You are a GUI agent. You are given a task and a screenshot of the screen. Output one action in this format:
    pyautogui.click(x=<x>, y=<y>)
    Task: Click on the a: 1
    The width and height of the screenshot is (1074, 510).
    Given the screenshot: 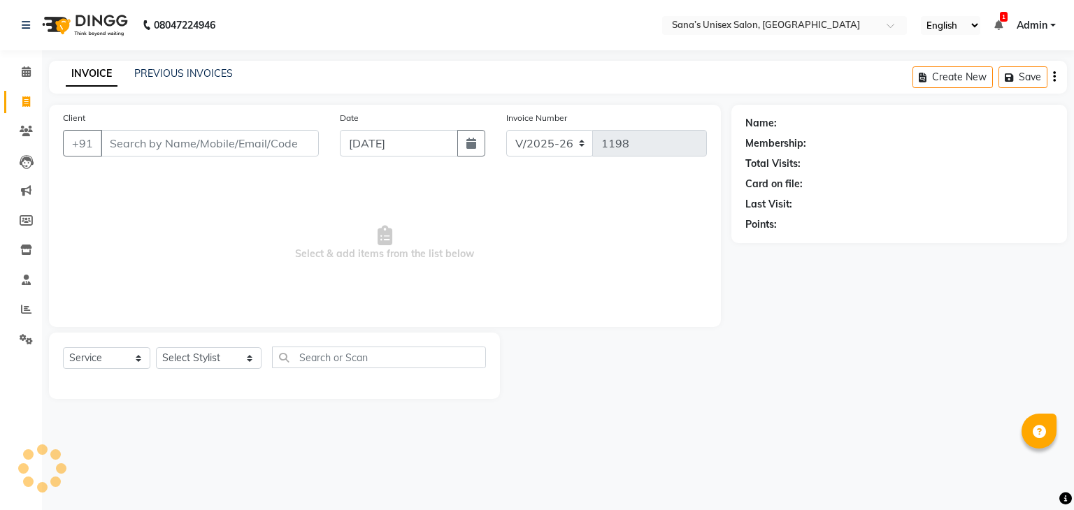 What is the action you would take?
    pyautogui.click(x=998, y=25)
    